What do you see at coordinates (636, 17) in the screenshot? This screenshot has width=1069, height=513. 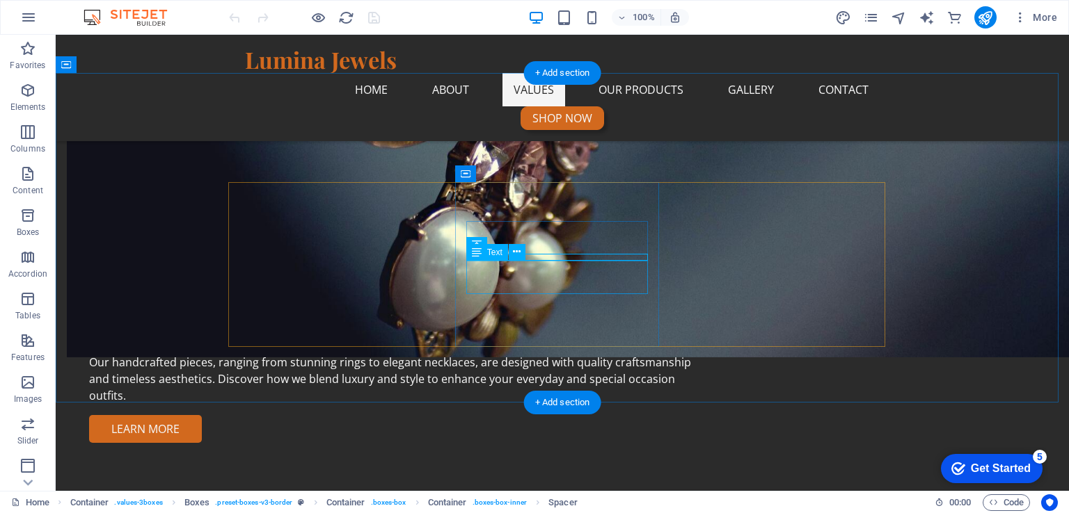 I see `button: 100%` at bounding box center [636, 17].